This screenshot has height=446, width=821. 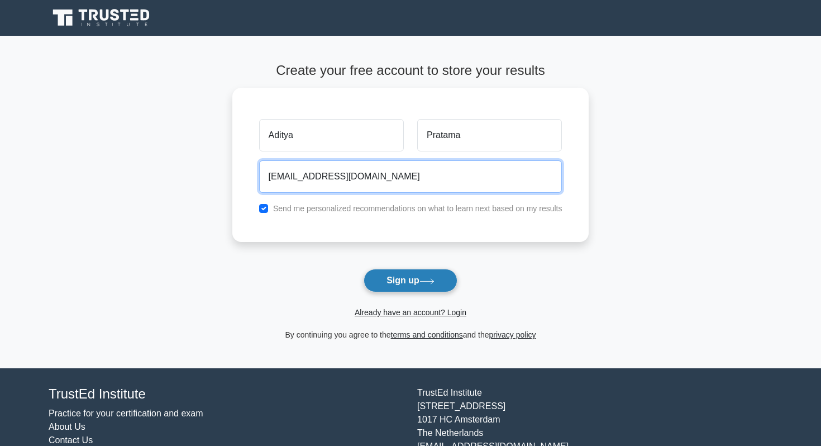 What do you see at coordinates (410, 70) in the screenshot?
I see `h4: Create your free account to store your results` at bounding box center [410, 70].